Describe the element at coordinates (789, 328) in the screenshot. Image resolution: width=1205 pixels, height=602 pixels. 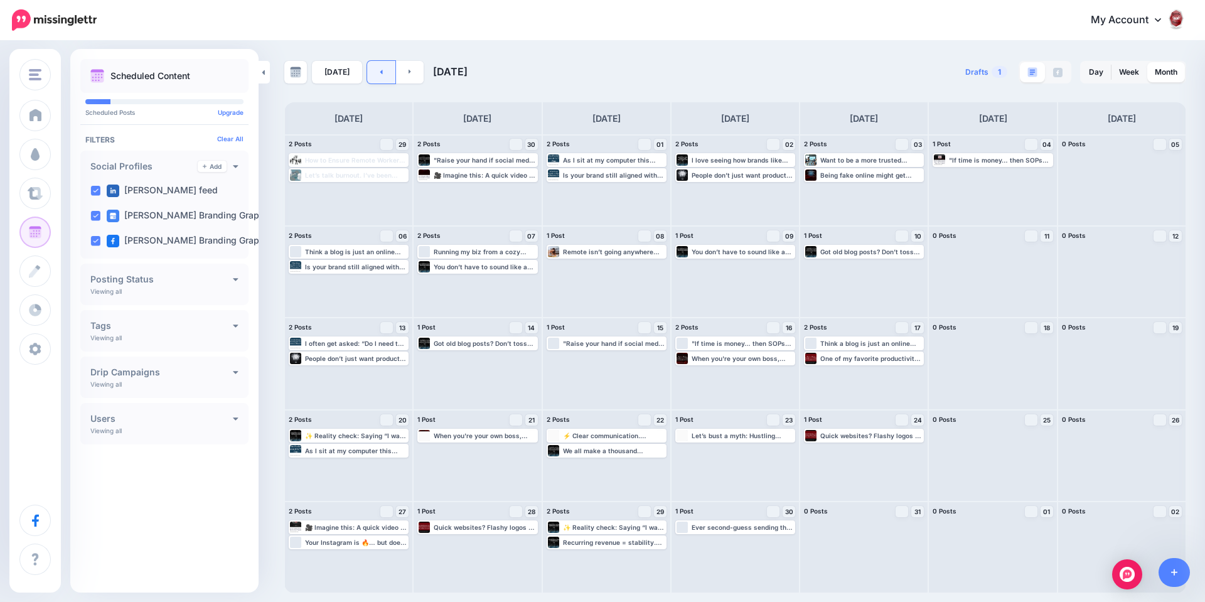
I see `a: 16` at that location.